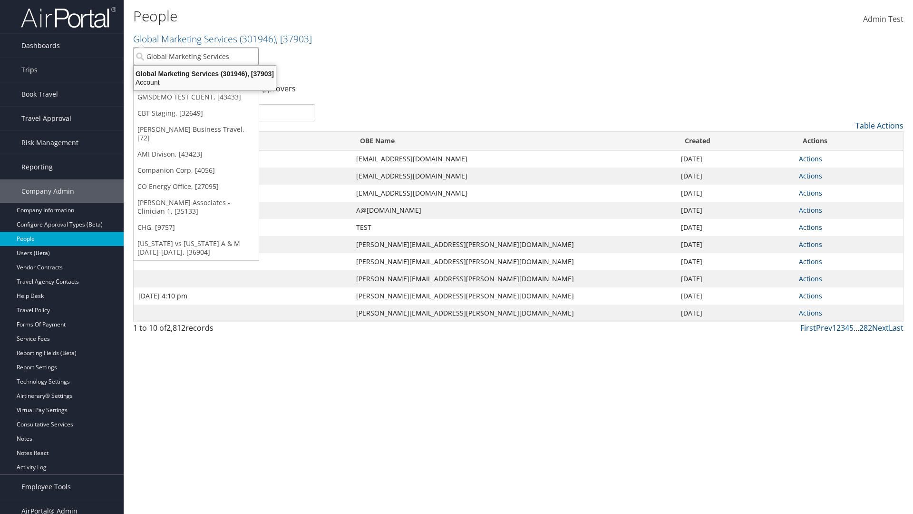  Describe the element at coordinates (824, 328) in the screenshot. I see `a: Prev` at that location.